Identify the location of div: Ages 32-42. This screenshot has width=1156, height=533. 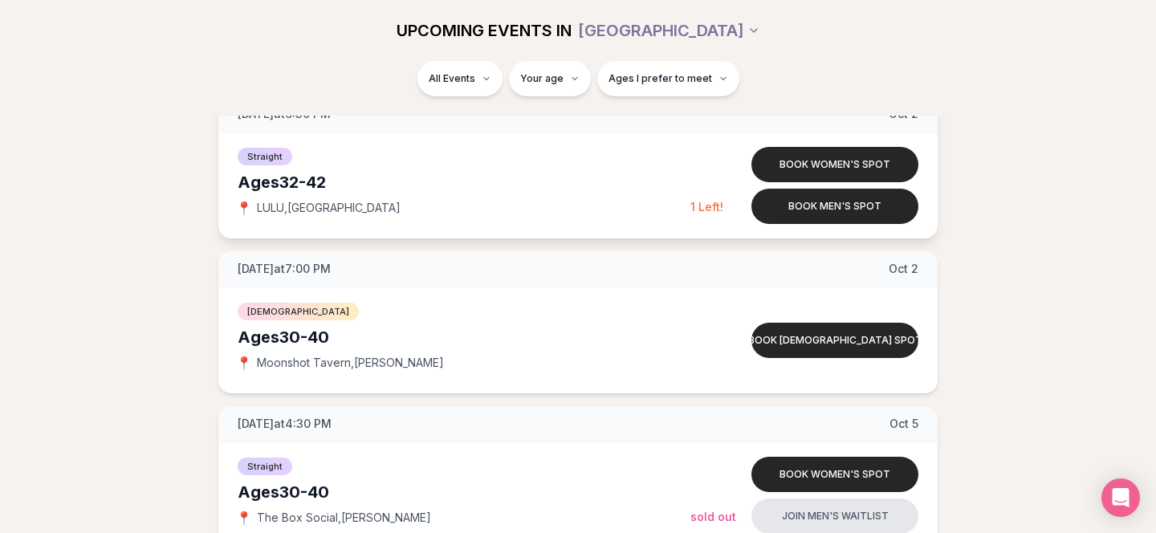
(464, 182).